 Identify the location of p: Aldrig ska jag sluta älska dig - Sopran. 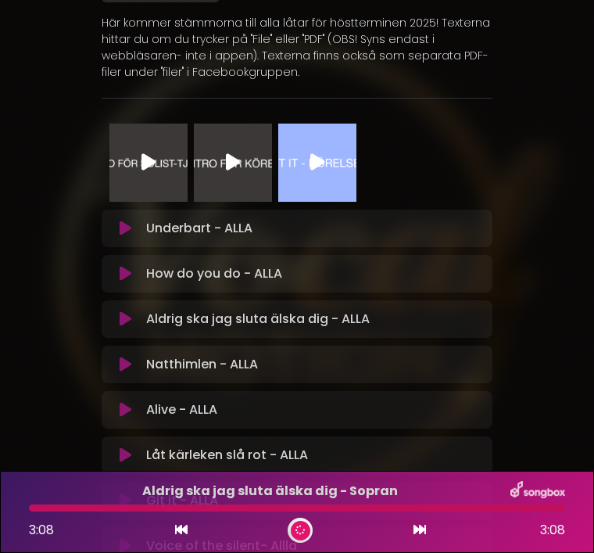
(270, 491).